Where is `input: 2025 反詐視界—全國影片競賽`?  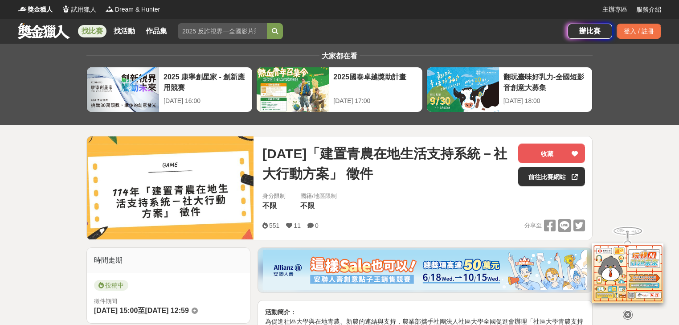
input: 2025 反詐視界—全國影片競賽 is located at coordinates (222, 31).